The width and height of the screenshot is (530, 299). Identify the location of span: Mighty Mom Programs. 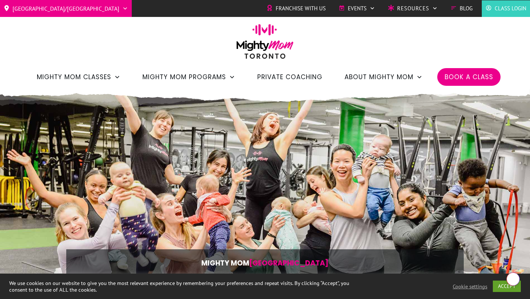
(184, 77).